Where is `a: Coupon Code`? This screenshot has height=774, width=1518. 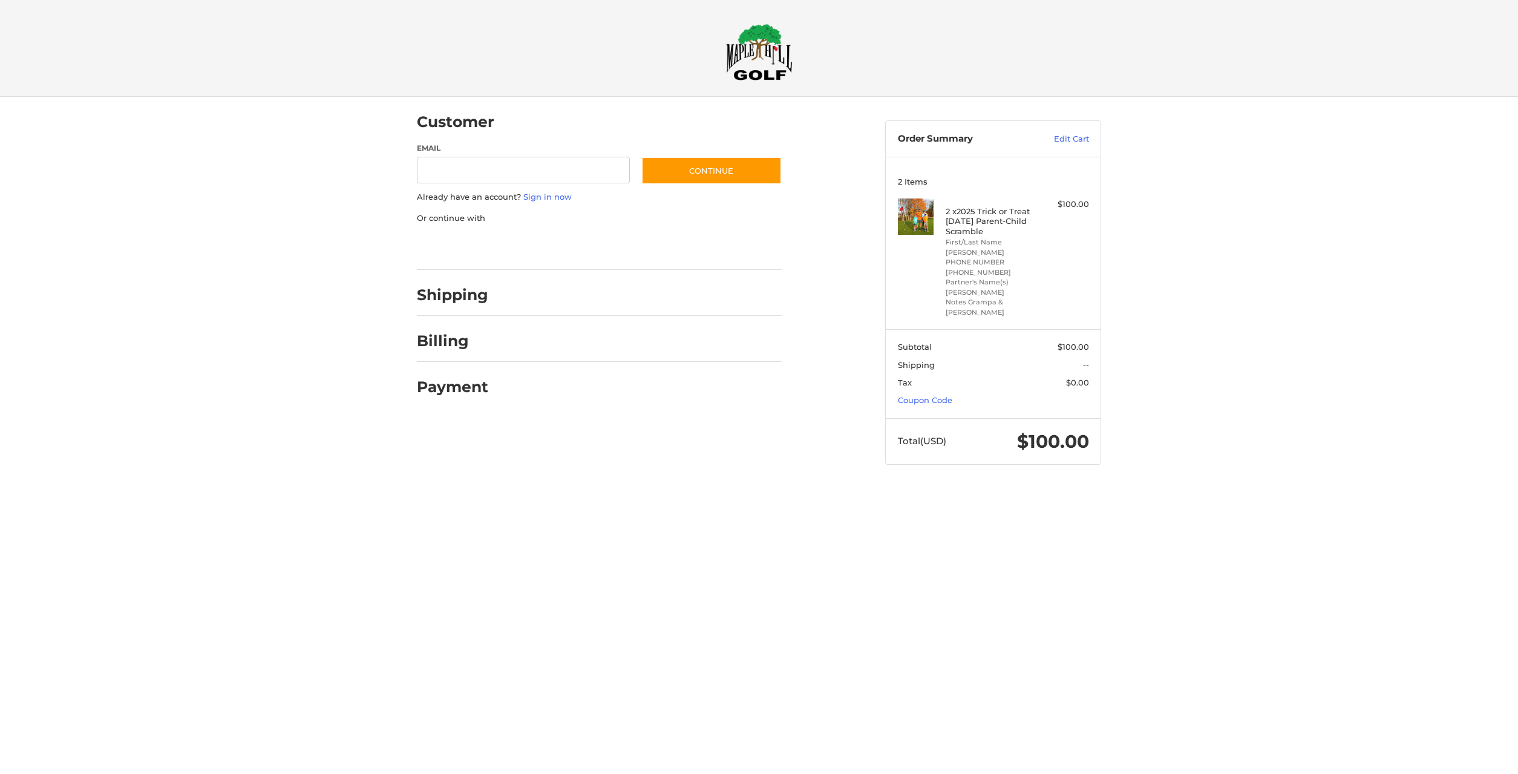
a: Coupon Code is located at coordinates (925, 400).